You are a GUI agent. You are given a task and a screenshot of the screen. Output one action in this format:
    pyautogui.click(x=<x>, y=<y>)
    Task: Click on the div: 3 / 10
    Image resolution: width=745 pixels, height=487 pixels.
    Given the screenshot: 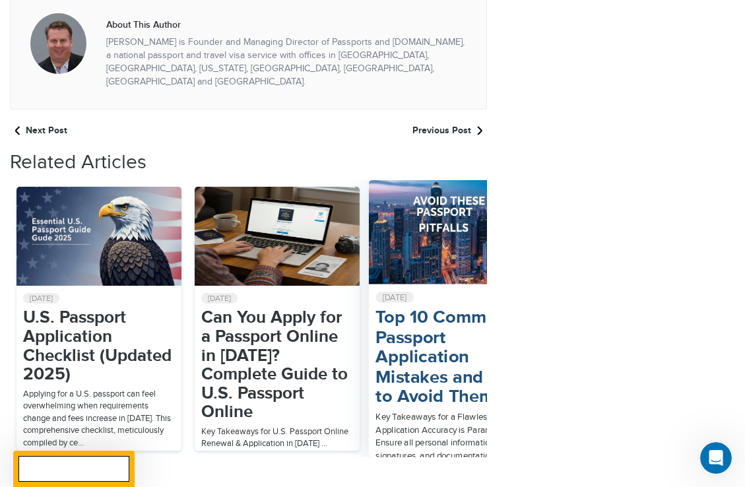 What is the action you would take?
    pyautogui.click(x=455, y=319)
    